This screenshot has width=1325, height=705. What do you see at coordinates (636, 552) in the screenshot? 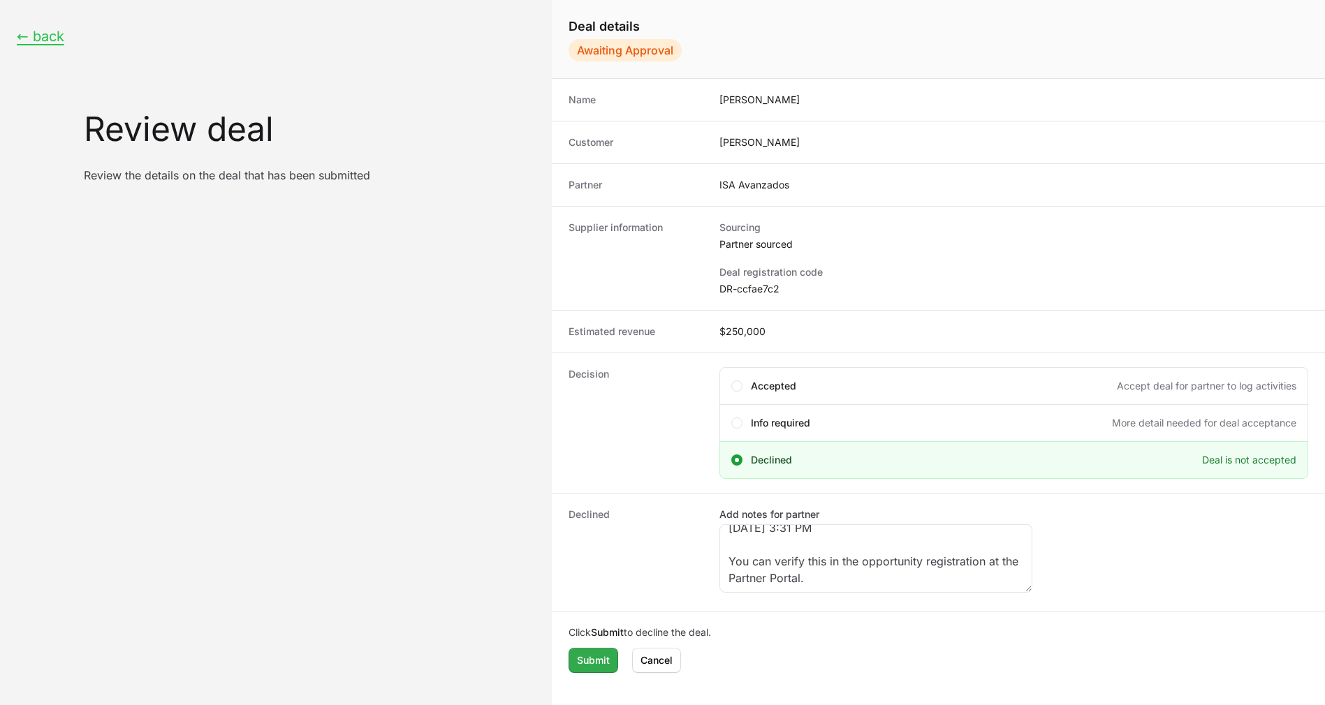
I see `dt: Declined` at bounding box center [636, 552].